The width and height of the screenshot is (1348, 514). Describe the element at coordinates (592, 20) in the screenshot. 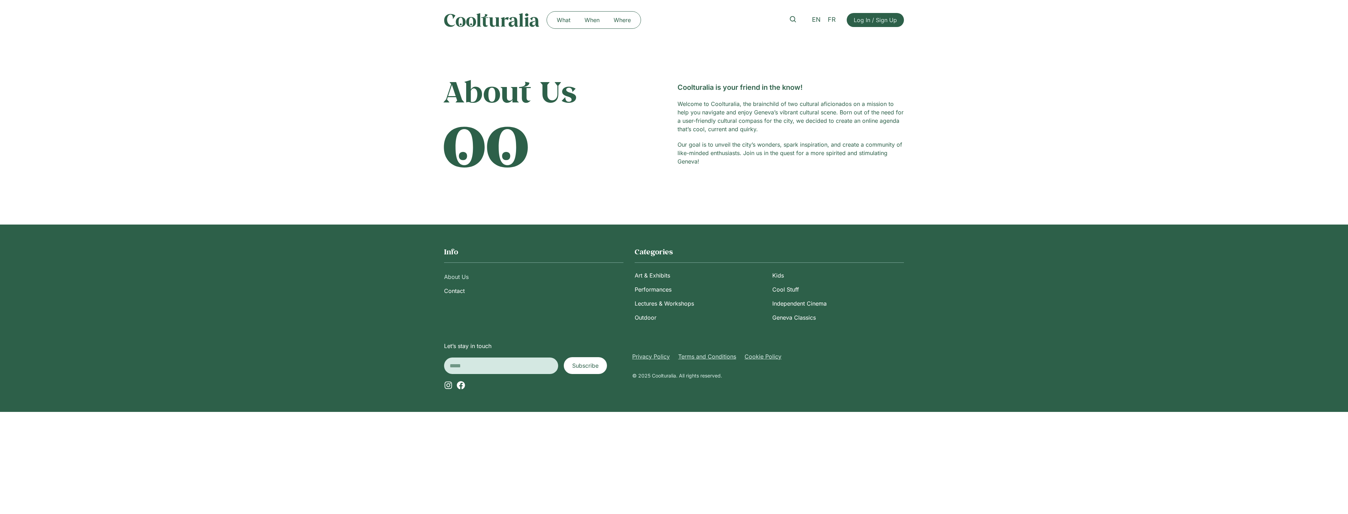

I see `a: When` at that location.